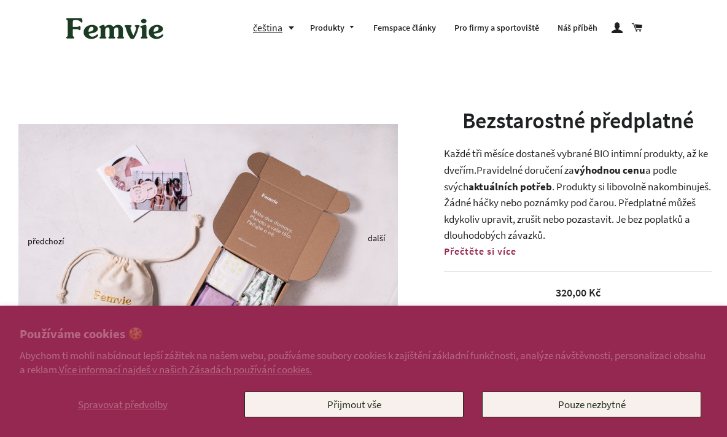  What do you see at coordinates (333, 28) in the screenshot?
I see `a: Produkty` at bounding box center [333, 28].